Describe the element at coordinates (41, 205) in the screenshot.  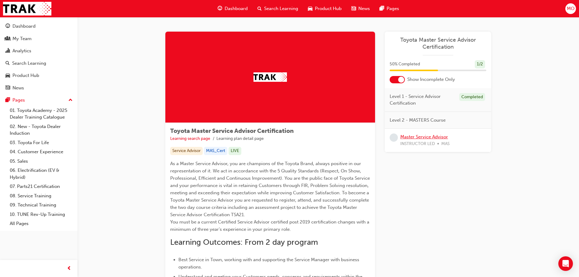
I see `a: 09. Technical Training` at that location.